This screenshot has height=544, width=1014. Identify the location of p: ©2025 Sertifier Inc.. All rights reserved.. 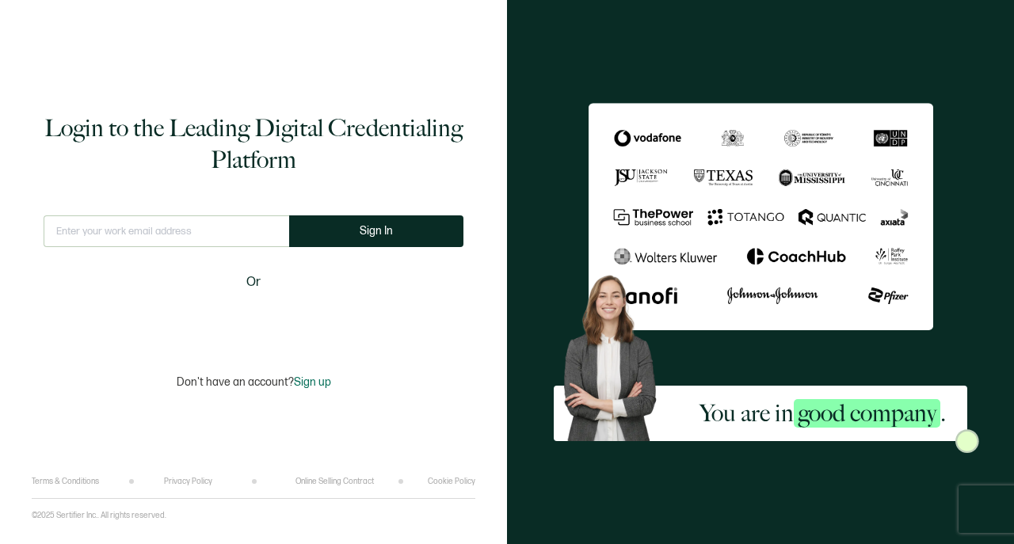
(99, 516).